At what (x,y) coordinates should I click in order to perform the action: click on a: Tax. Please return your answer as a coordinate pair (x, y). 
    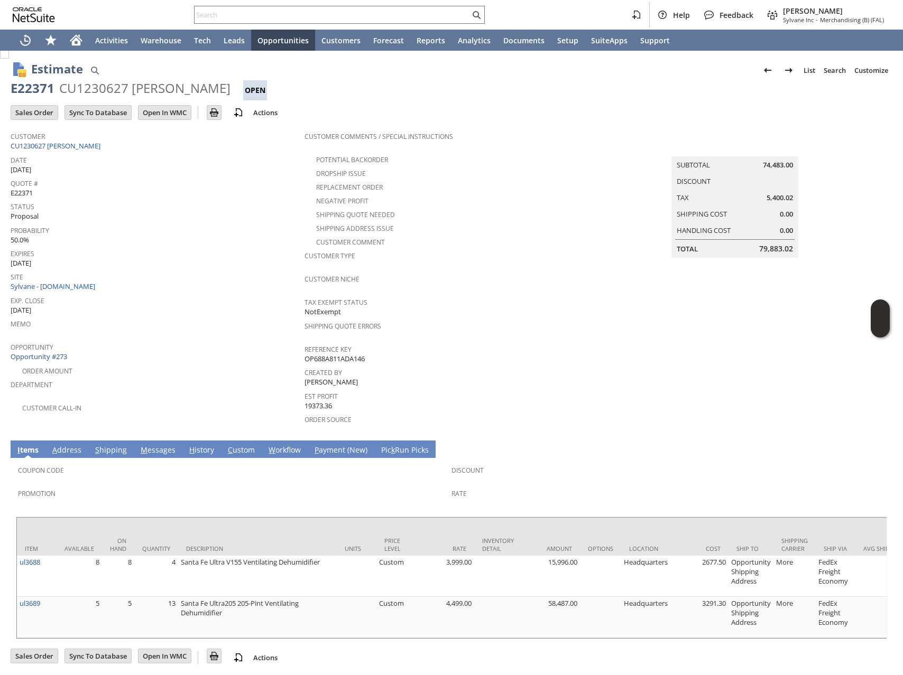
    Looking at the image, I should click on (682, 198).